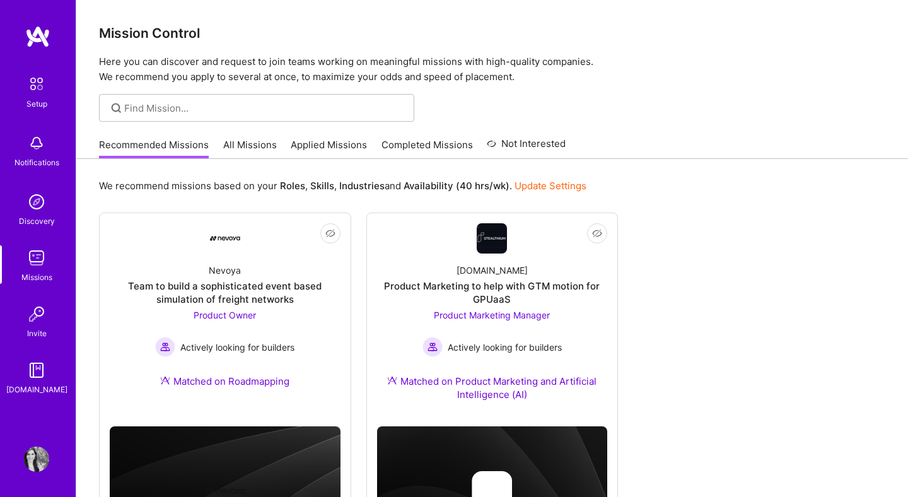  What do you see at coordinates (38, 37) in the screenshot?
I see `img: logo` at bounding box center [38, 37].